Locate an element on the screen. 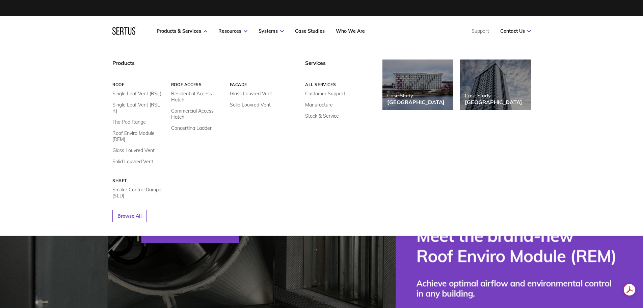 The height and width of the screenshot is (308, 643). a: Single Leaf Vent (RSL-R) is located at coordinates (139, 108).